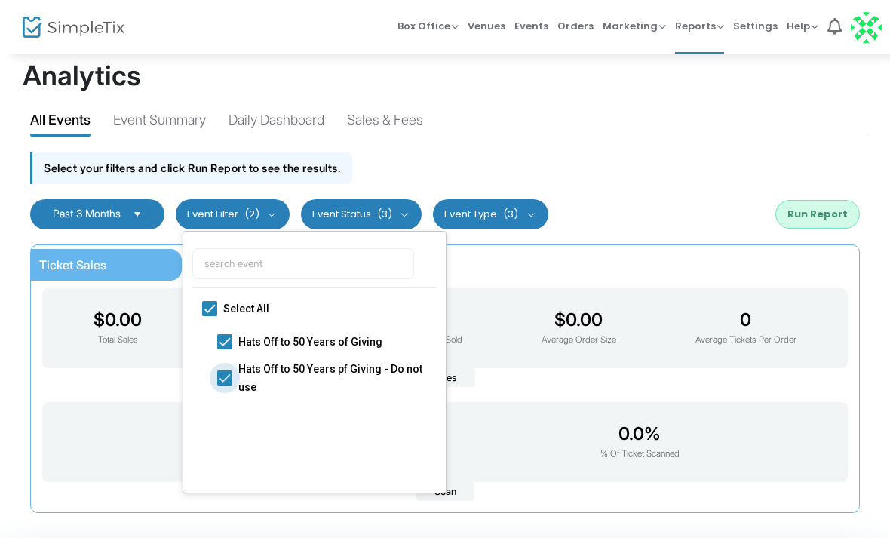 This screenshot has height=538, width=890. Describe the element at coordinates (87, 213) in the screenshot. I see `span: Past 3 Months` at that location.